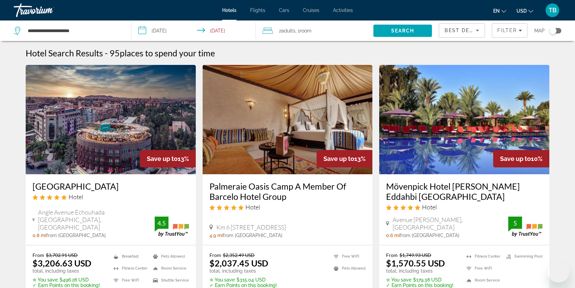 The width and height of the screenshot is (575, 288). What do you see at coordinates (303, 31) in the screenshot?
I see `span: , 1` at bounding box center [303, 31].